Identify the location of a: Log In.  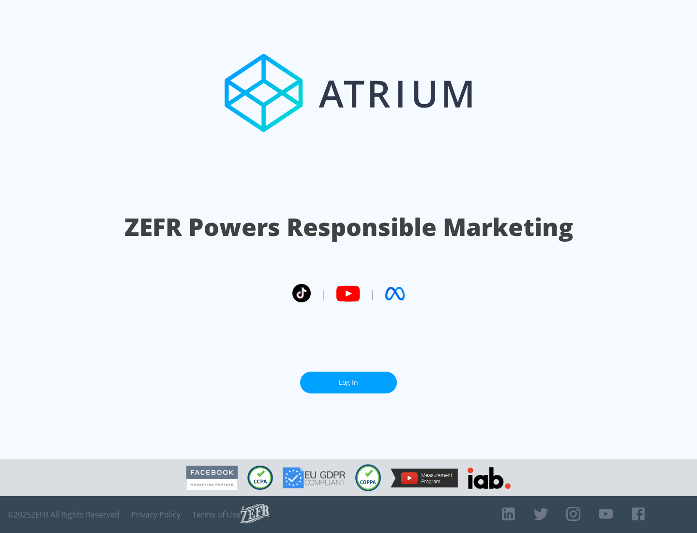
(349, 382).